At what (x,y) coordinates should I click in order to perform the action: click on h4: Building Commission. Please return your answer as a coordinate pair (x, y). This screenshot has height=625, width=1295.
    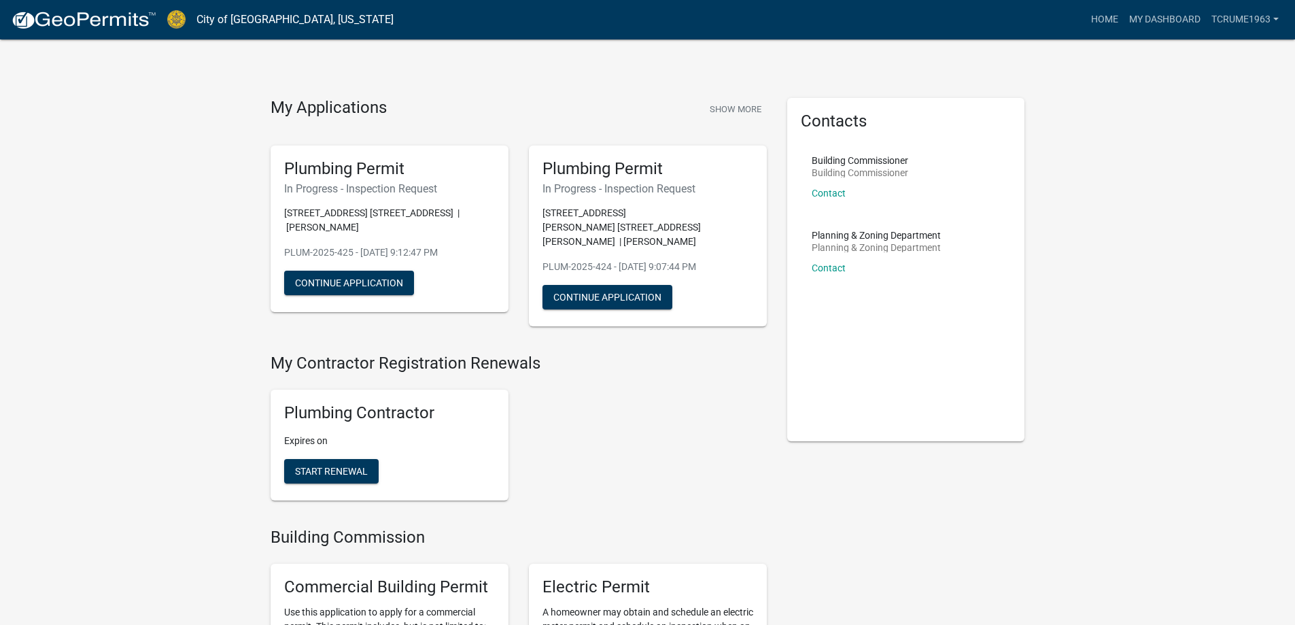
    Looking at the image, I should click on (519, 537).